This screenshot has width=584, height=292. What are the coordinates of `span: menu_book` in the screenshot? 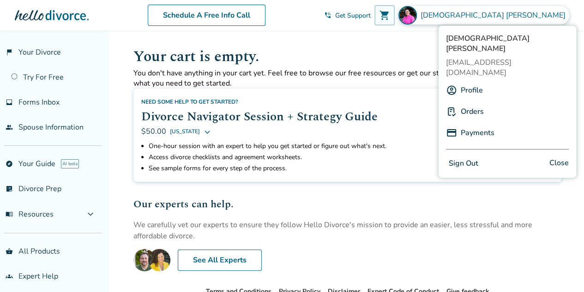 It's located at (9, 214).